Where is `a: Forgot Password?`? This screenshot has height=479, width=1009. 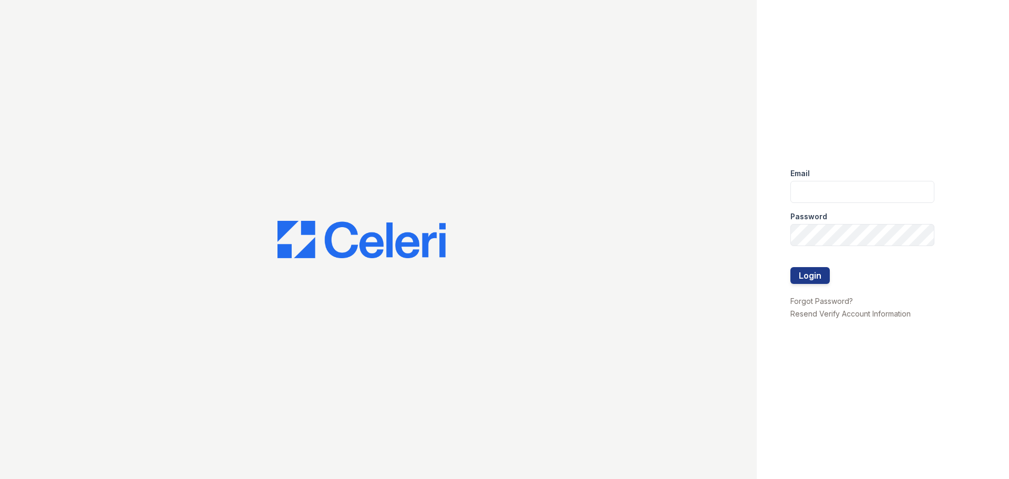
a: Forgot Password? is located at coordinates (821, 301).